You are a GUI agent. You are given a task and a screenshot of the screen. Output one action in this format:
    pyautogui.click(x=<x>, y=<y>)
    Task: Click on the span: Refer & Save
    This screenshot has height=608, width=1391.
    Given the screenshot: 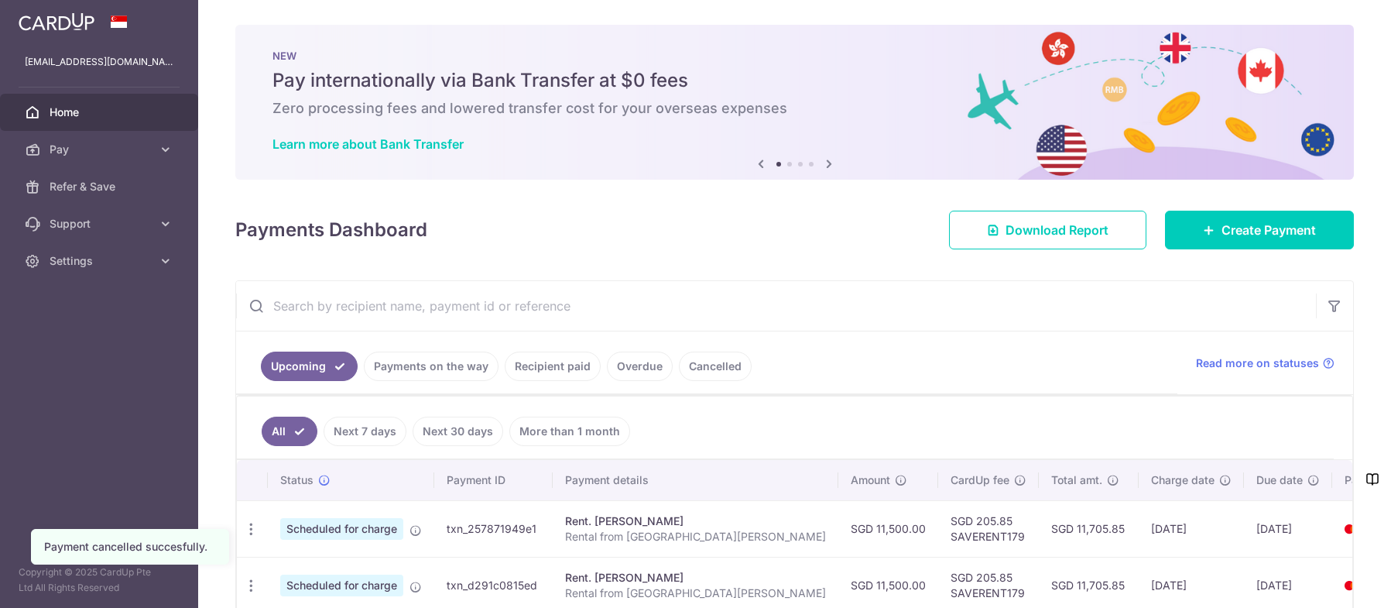 What is the action you would take?
    pyautogui.click(x=101, y=187)
    